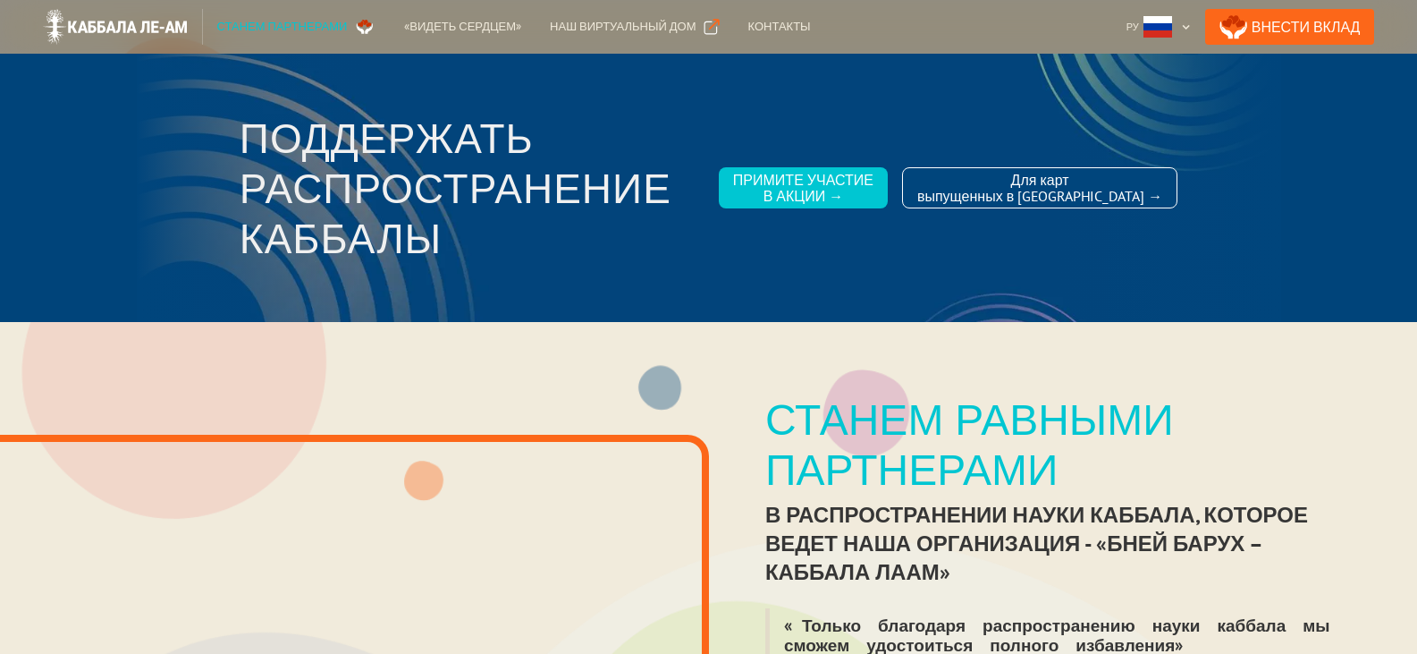 The width and height of the screenshot is (1417, 654). I want to click on h3: Поддержать распространение каббалы, so click(472, 188).